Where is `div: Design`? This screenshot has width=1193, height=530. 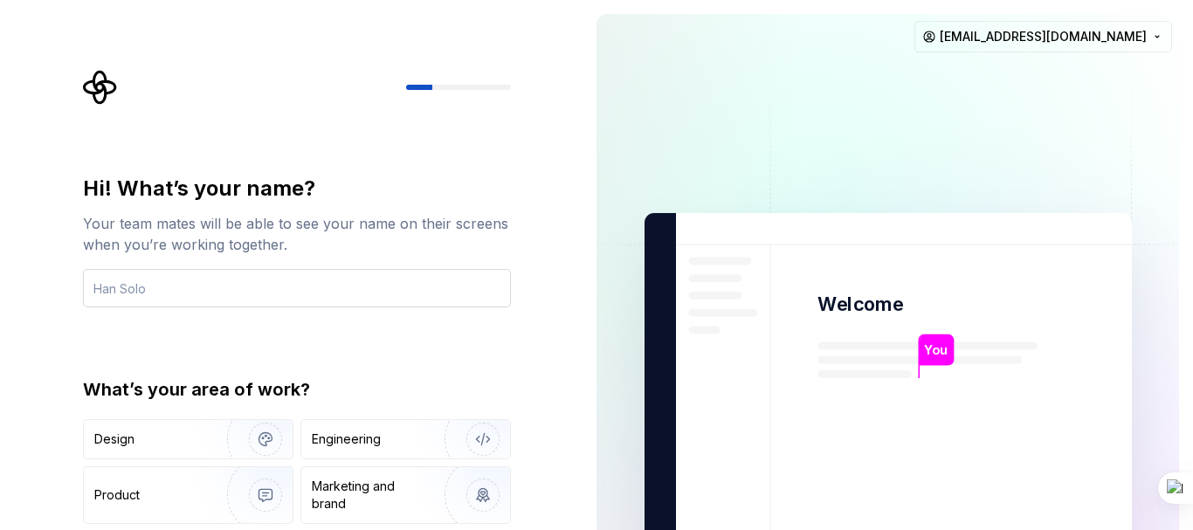
div: Design is located at coordinates (114, 439).